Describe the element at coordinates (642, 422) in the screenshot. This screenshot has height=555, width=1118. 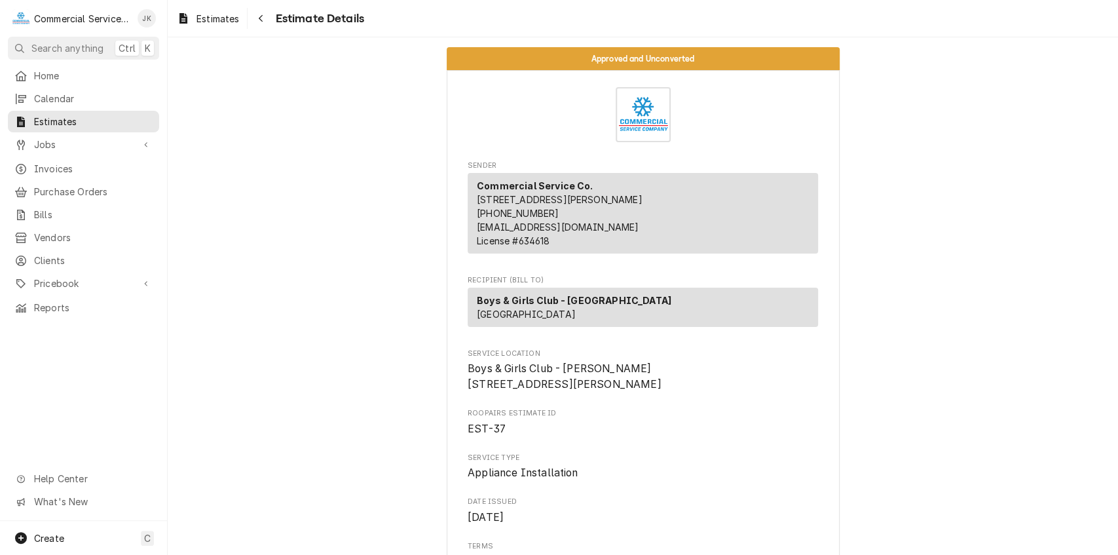
I see `div: Roopairs Estimate ID` at that location.